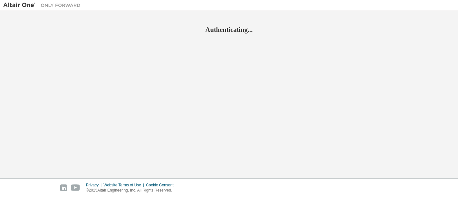  Describe the element at coordinates (95, 185) in the screenshot. I see `div: Privacy` at that location.